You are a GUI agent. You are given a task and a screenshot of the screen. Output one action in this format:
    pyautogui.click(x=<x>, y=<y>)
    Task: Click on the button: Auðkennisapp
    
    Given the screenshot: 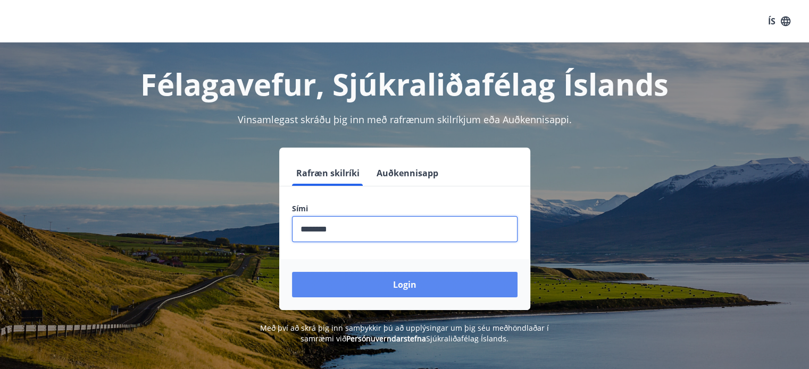 What is the action you would take?
    pyautogui.click(x=407, y=173)
    